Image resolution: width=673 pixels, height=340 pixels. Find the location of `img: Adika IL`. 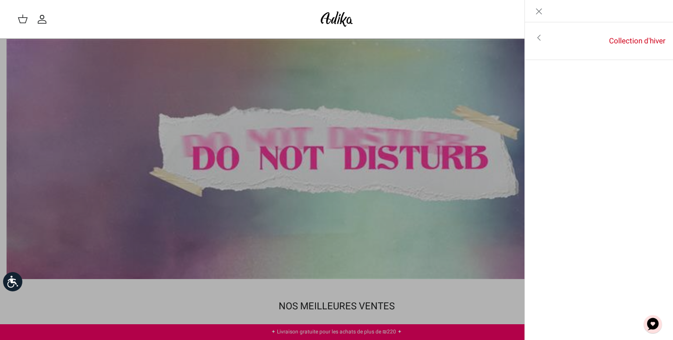

img: Adika IL is located at coordinates (336, 19).